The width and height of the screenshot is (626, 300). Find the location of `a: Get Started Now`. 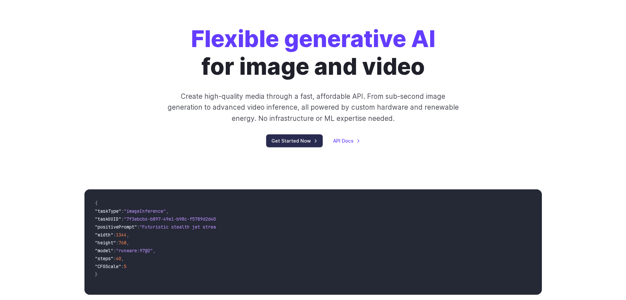

a: Get Started Now is located at coordinates (295, 140).